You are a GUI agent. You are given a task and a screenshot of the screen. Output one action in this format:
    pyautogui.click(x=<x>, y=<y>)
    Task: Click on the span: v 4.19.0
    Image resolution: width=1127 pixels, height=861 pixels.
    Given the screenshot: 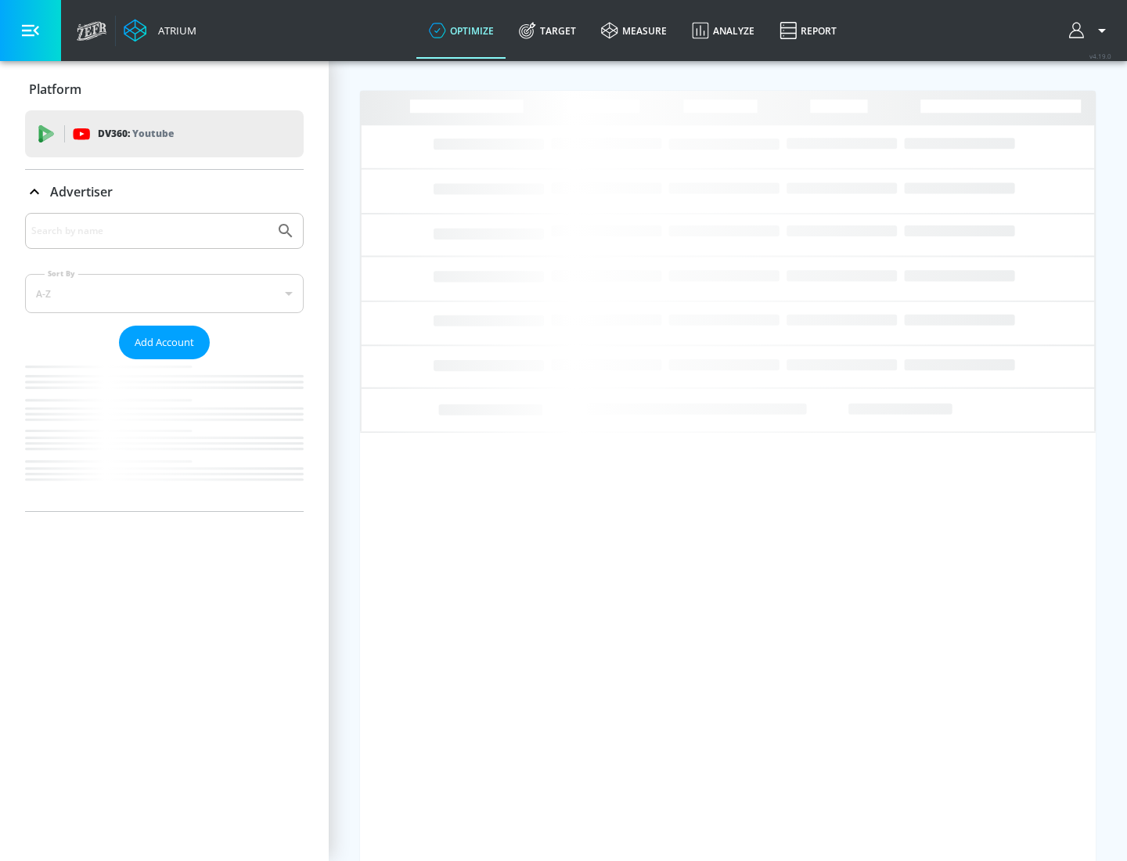 What is the action you would take?
    pyautogui.click(x=1101, y=56)
    